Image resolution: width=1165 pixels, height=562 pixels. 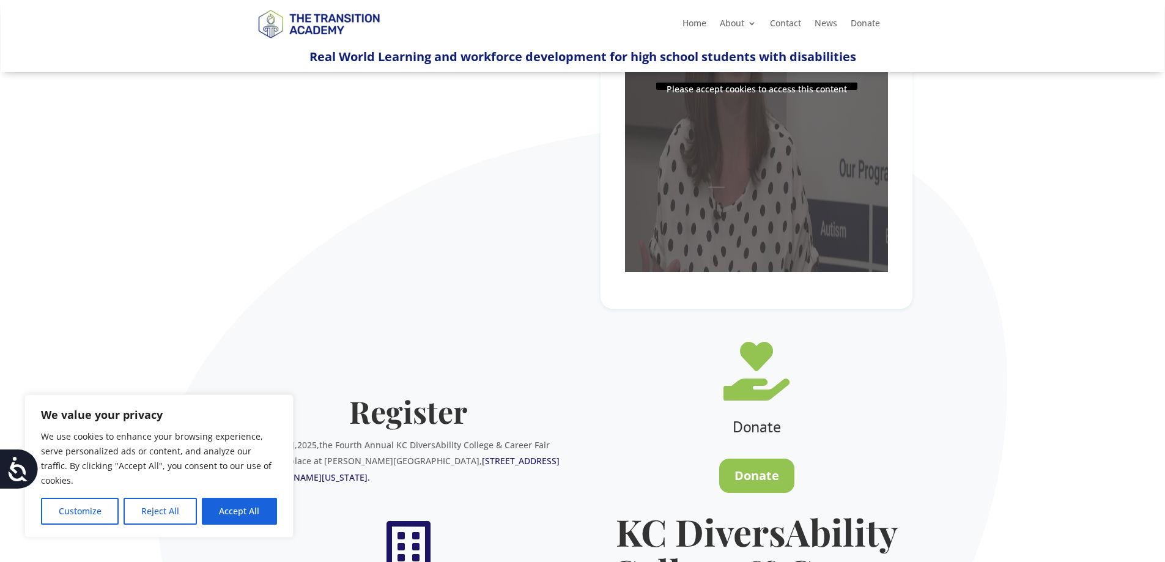 I want to click on button: Accept All, so click(x=239, y=511).